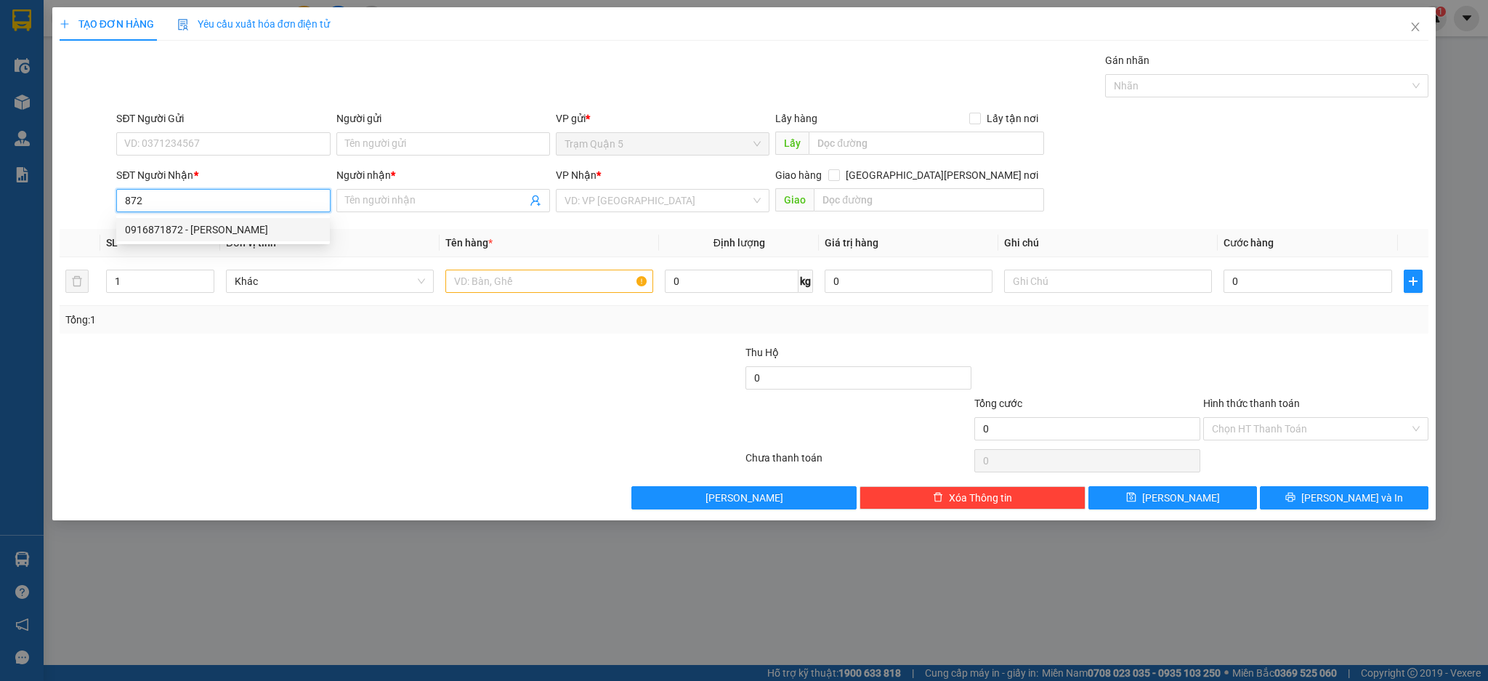 This screenshot has height=681, width=1488. I want to click on input: VD: Bàn, Ghế, so click(549, 281).